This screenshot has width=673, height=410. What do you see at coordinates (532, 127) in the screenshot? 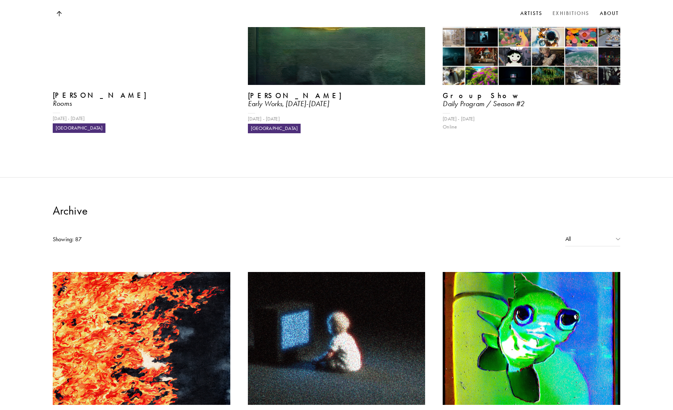
I see `div: Online` at bounding box center [532, 127].